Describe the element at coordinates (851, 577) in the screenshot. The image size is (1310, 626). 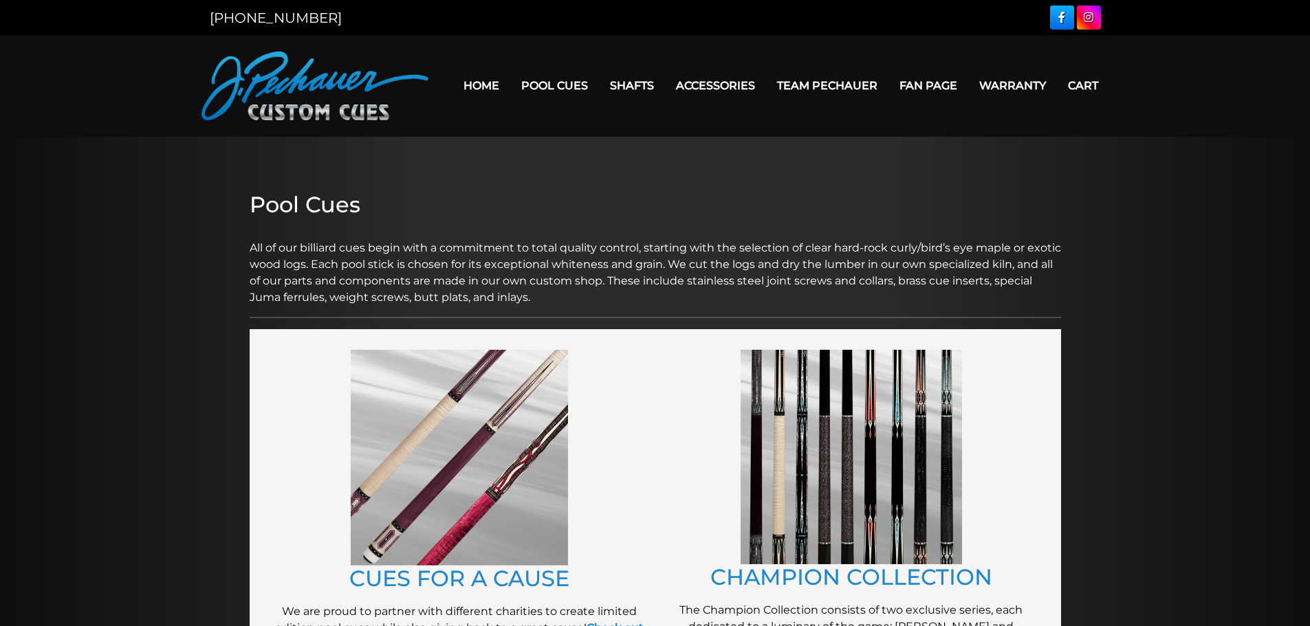
I see `a: CHAMPION COLLECTION` at that location.